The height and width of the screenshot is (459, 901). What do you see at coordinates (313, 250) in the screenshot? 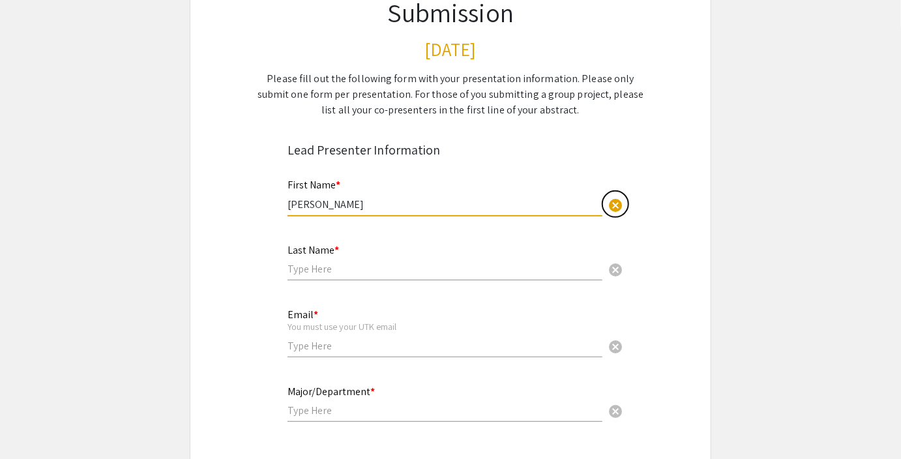
I see `mat-label: Last Name` at bounding box center [313, 250].